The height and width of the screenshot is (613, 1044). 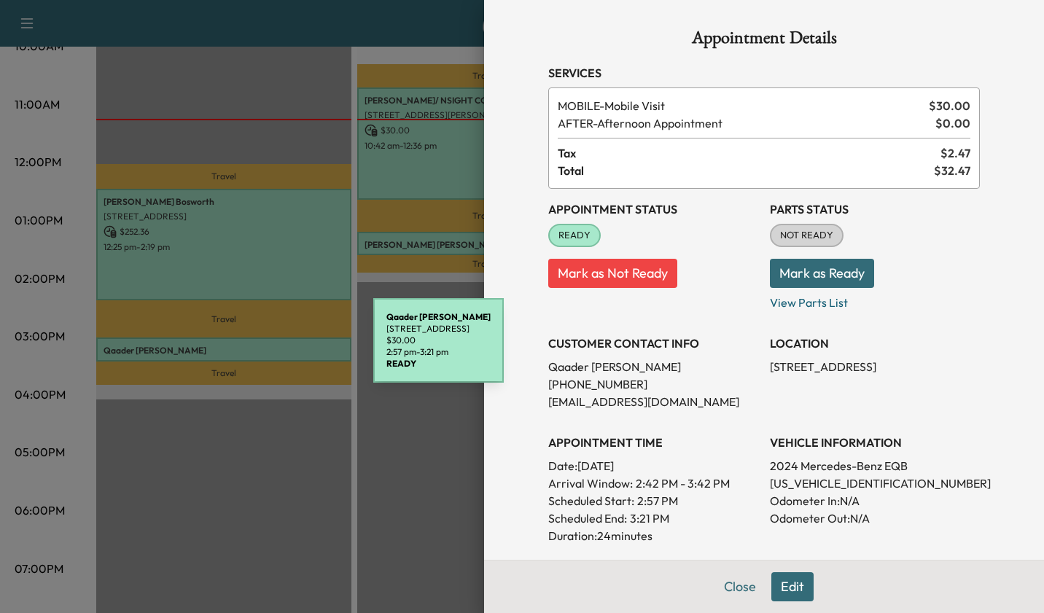 What do you see at coordinates (653, 343) in the screenshot?
I see `h3: CUSTOMER CONTACT INFO` at bounding box center [653, 343].